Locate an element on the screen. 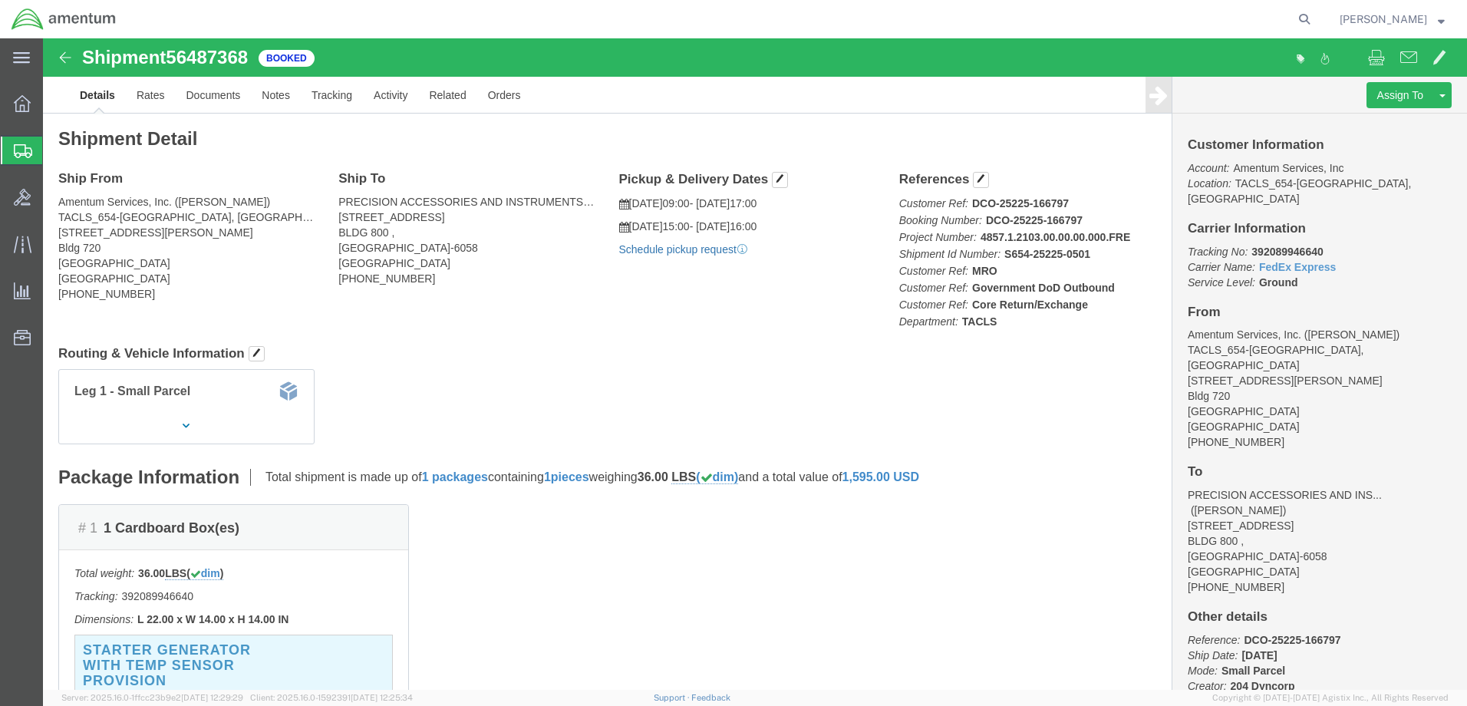  a: Feedback is located at coordinates (711, 698).